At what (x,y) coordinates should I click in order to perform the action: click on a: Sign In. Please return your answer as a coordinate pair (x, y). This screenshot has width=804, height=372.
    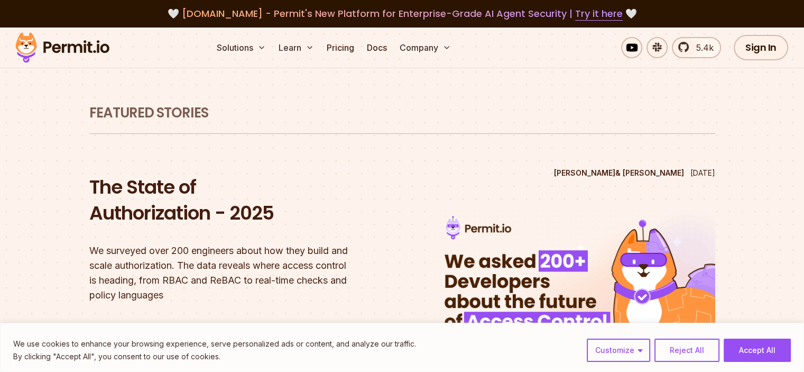
    Looking at the image, I should click on (761, 48).